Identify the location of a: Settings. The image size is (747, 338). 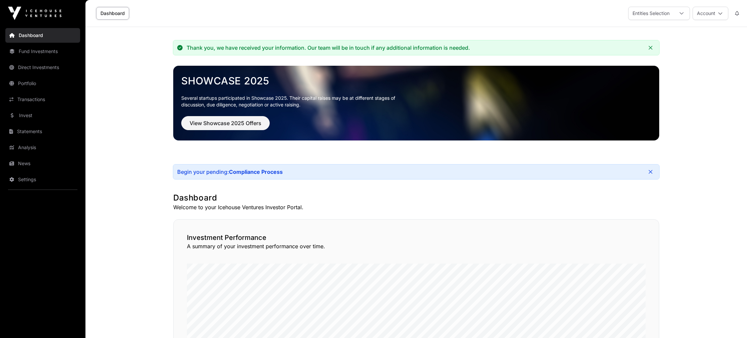
(43, 179).